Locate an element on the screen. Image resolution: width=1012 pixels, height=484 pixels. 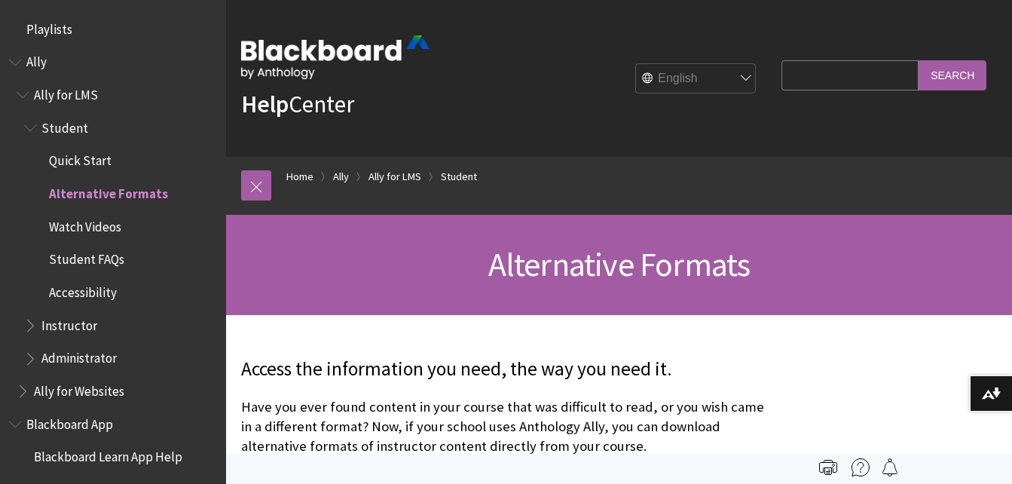
p: Access the information you need, the way you need it. is located at coordinates (507, 369).